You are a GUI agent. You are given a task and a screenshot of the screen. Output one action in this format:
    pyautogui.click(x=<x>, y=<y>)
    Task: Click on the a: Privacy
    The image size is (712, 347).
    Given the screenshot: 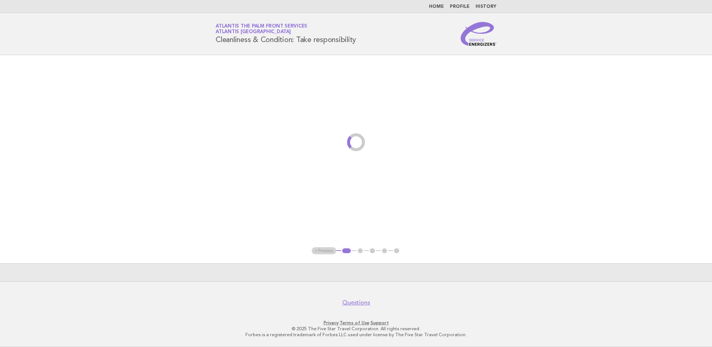 What is the action you would take?
    pyautogui.click(x=331, y=323)
    